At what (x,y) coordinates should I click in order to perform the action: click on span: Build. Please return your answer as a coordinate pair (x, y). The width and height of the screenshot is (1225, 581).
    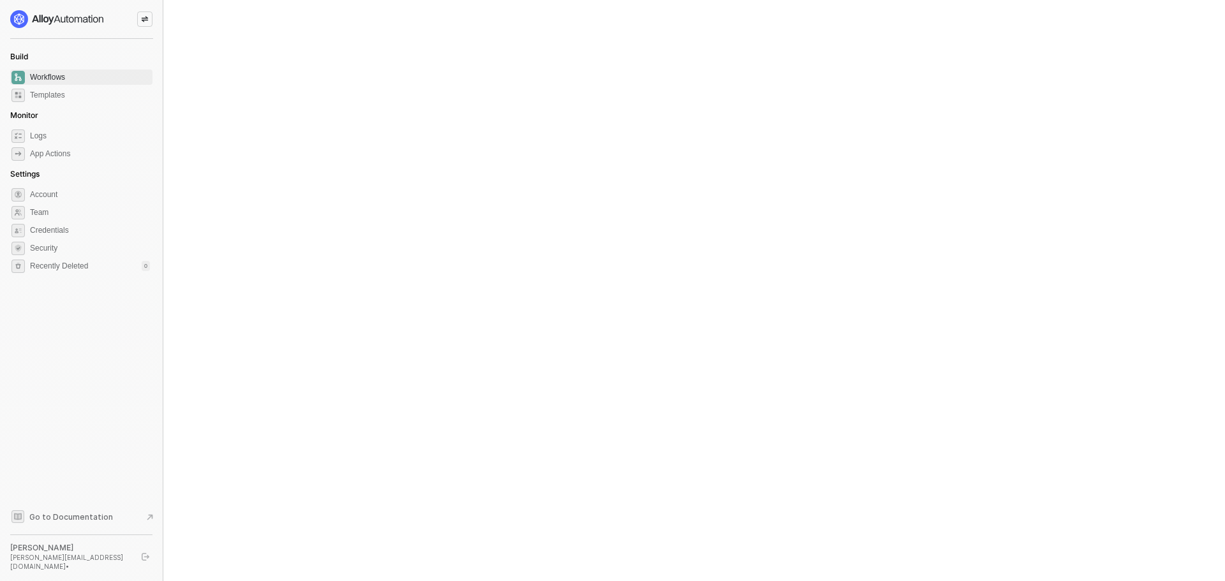
    Looking at the image, I should click on (19, 56).